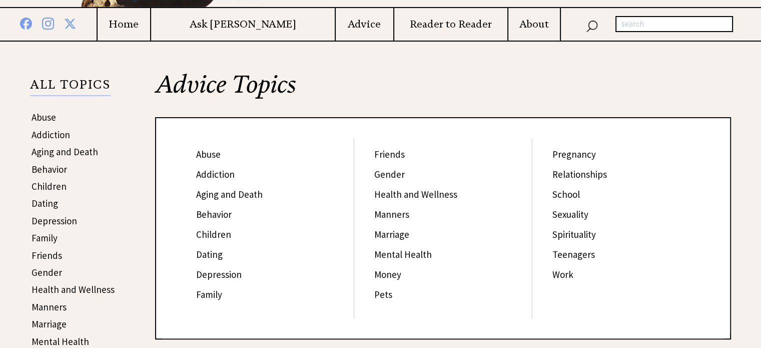 The width and height of the screenshot is (761, 348). What do you see at coordinates (574, 234) in the screenshot?
I see `a: Spirituality` at bounding box center [574, 234].